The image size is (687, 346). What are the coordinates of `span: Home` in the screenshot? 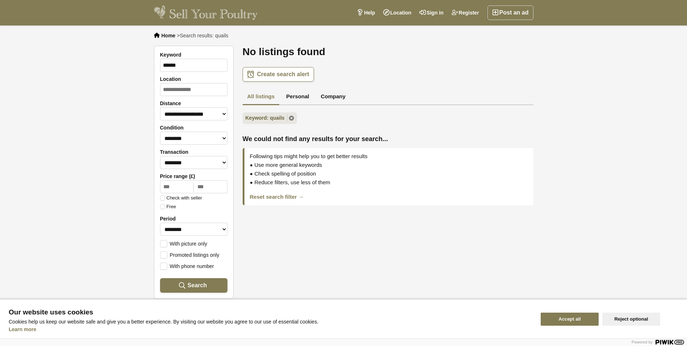 It's located at (169, 36).